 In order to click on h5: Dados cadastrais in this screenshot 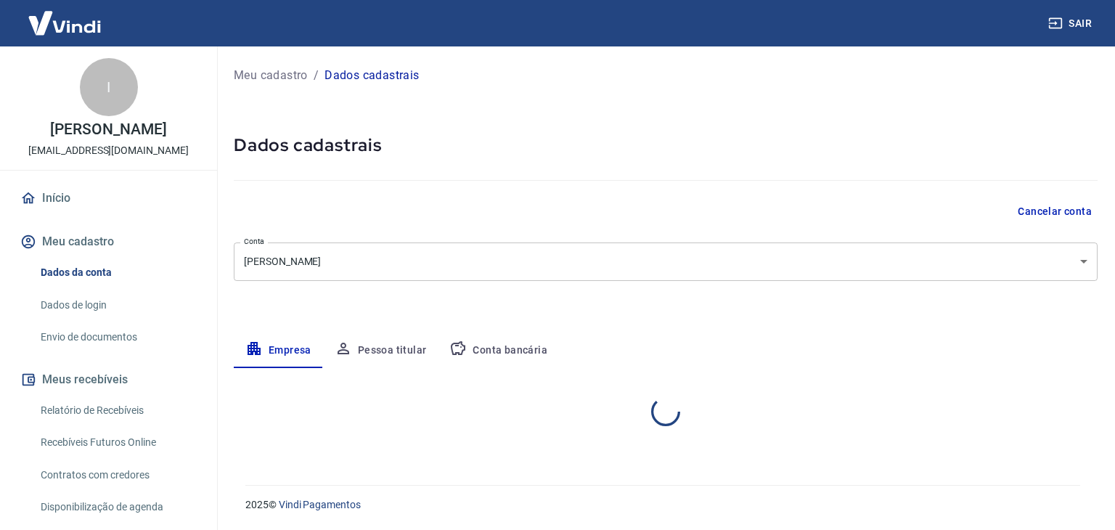, I will do `click(666, 145)`.